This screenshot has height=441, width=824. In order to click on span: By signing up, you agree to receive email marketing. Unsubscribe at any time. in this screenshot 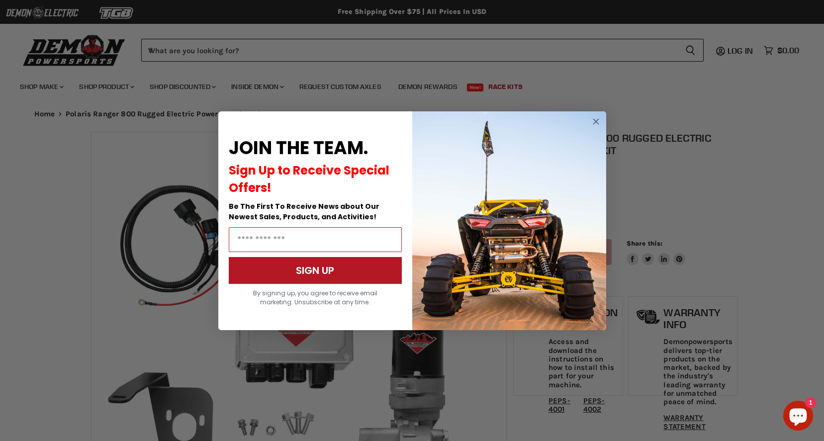, I will do `click(315, 297)`.